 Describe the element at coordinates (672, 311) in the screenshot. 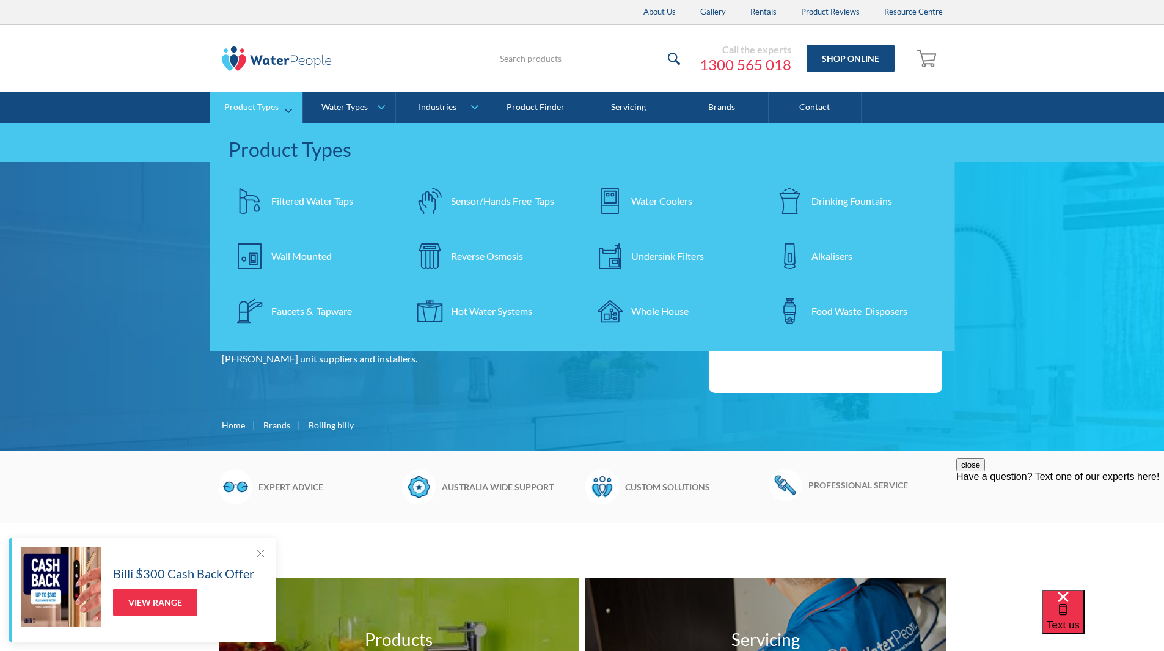

I see `a: Whole House` at that location.